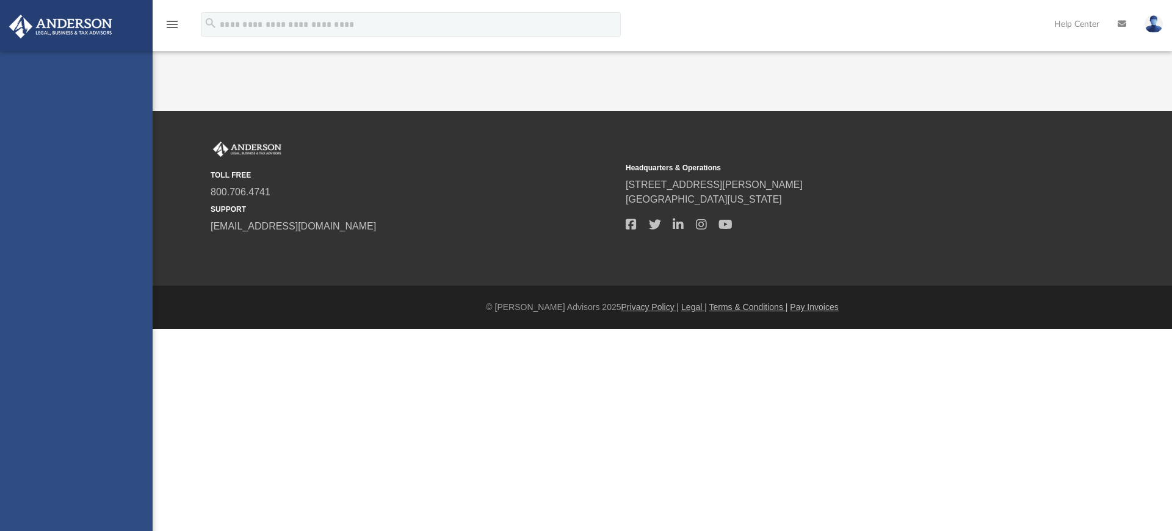  Describe the element at coordinates (694, 307) in the screenshot. I see `a: Legal |` at that location.